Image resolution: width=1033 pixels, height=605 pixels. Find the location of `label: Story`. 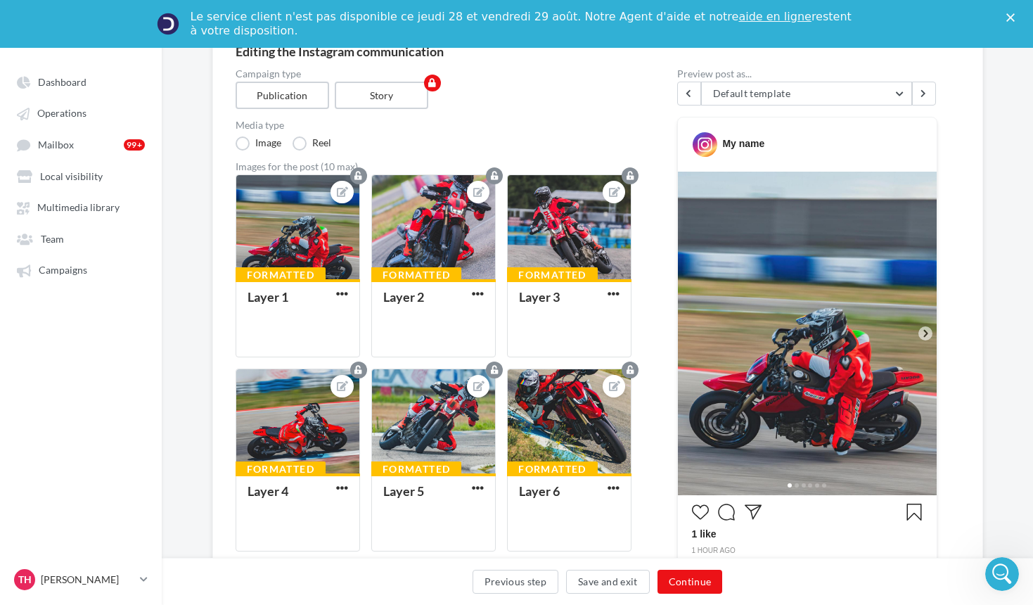

label: Story is located at coordinates (381, 95).